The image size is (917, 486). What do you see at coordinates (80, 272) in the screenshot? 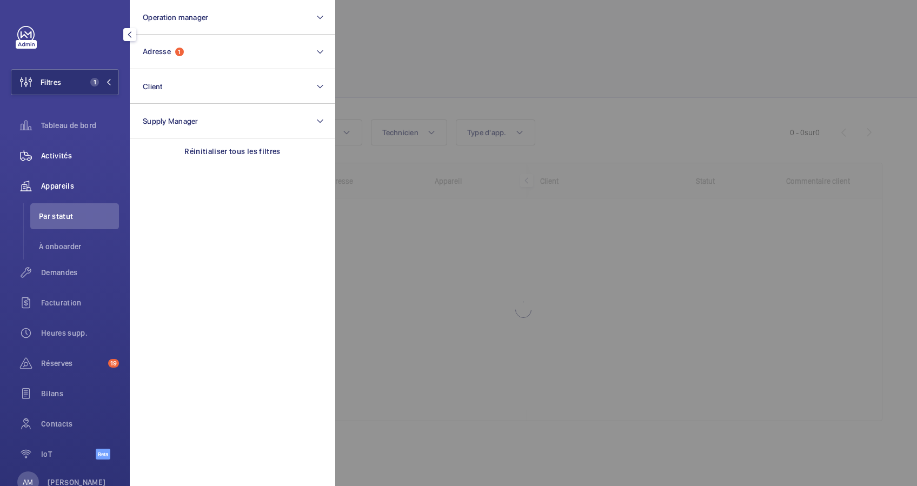
I see `span: Demandes` at bounding box center [80, 272].